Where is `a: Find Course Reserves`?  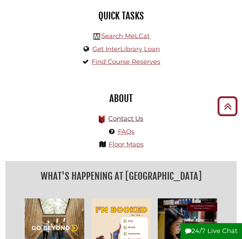 a: Find Course Reserves is located at coordinates (126, 62).